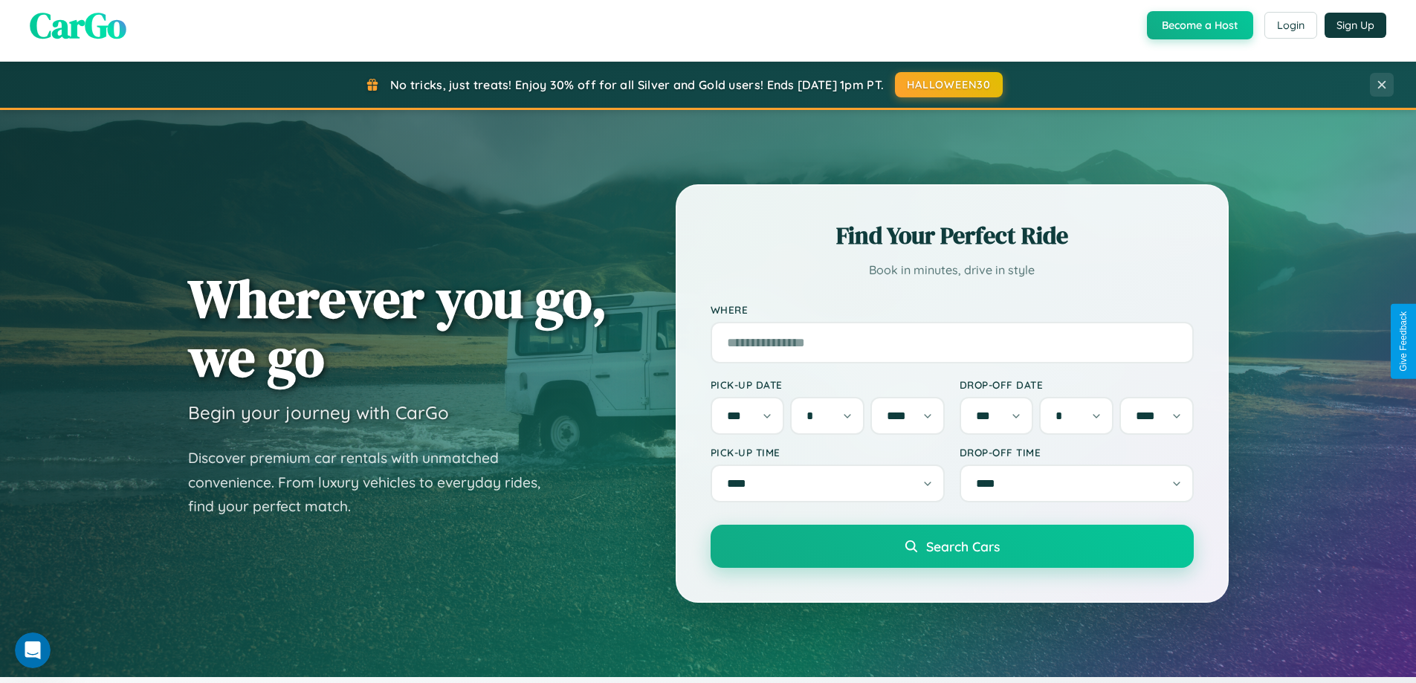 Image resolution: width=1416 pixels, height=683 pixels. Describe the element at coordinates (1077, 384) in the screenshot. I see `label: Drop-off Date` at that location.